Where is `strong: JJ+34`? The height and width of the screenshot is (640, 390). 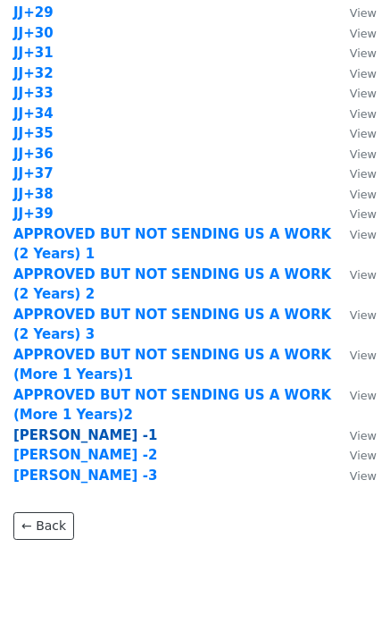 strong: JJ+34 is located at coordinates (33, 113).